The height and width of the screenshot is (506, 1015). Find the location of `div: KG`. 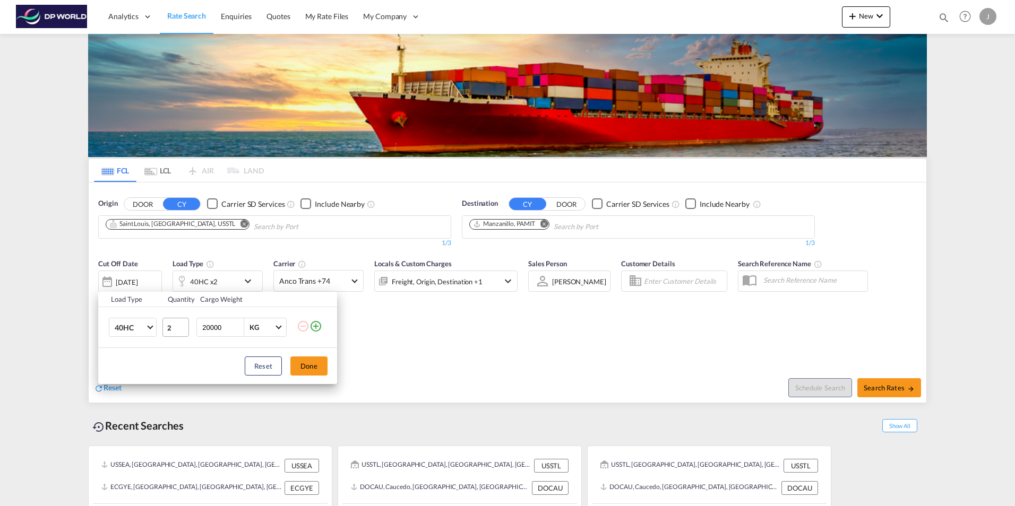

div: KG is located at coordinates (254, 328).